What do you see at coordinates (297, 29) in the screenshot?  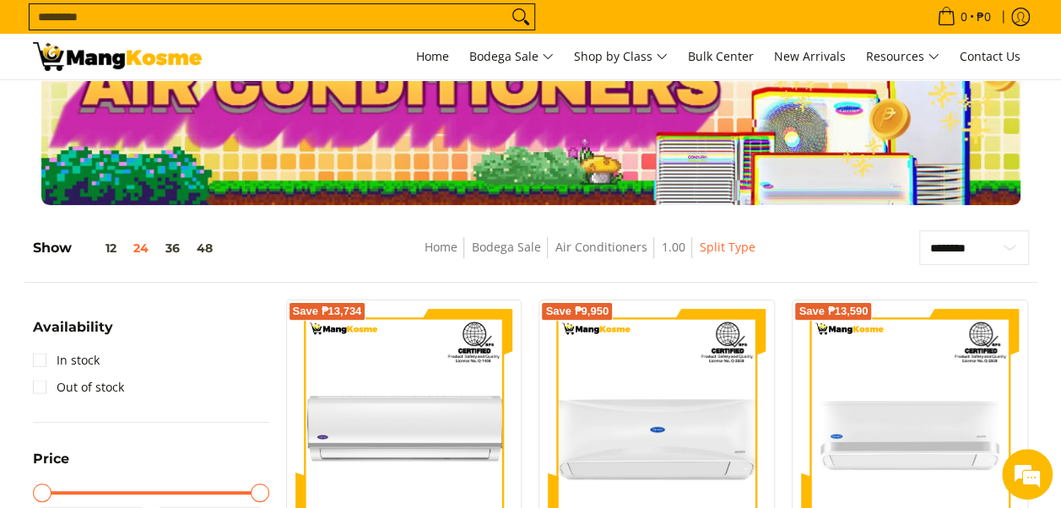 I see `div: Minimize live chat window` at bounding box center [297, 29].